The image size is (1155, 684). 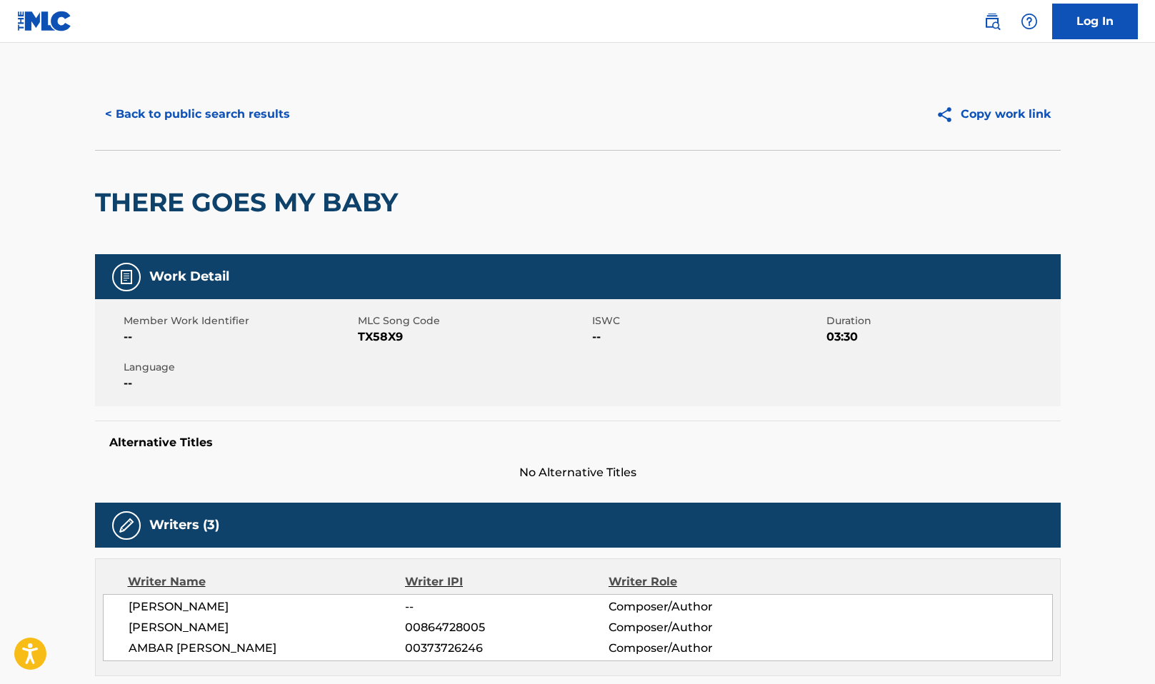 What do you see at coordinates (942, 337) in the screenshot?
I see `span: 03:30` at bounding box center [942, 337].